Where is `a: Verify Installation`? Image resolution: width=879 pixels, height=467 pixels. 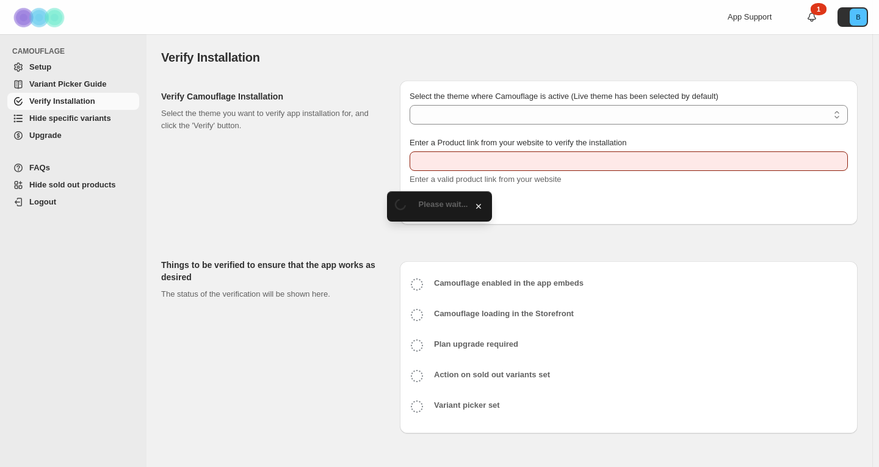 a: Verify Installation is located at coordinates (73, 101).